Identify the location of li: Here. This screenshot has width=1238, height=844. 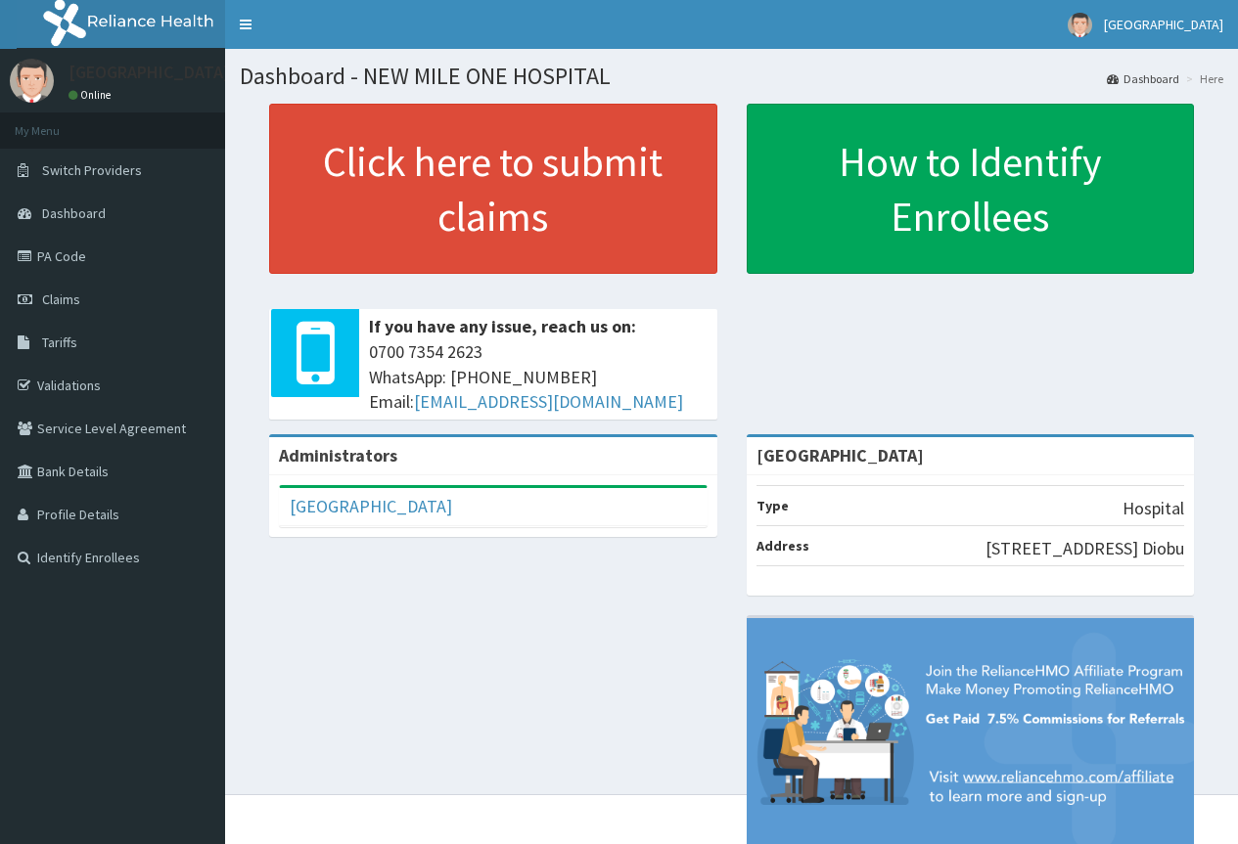
(1202, 78).